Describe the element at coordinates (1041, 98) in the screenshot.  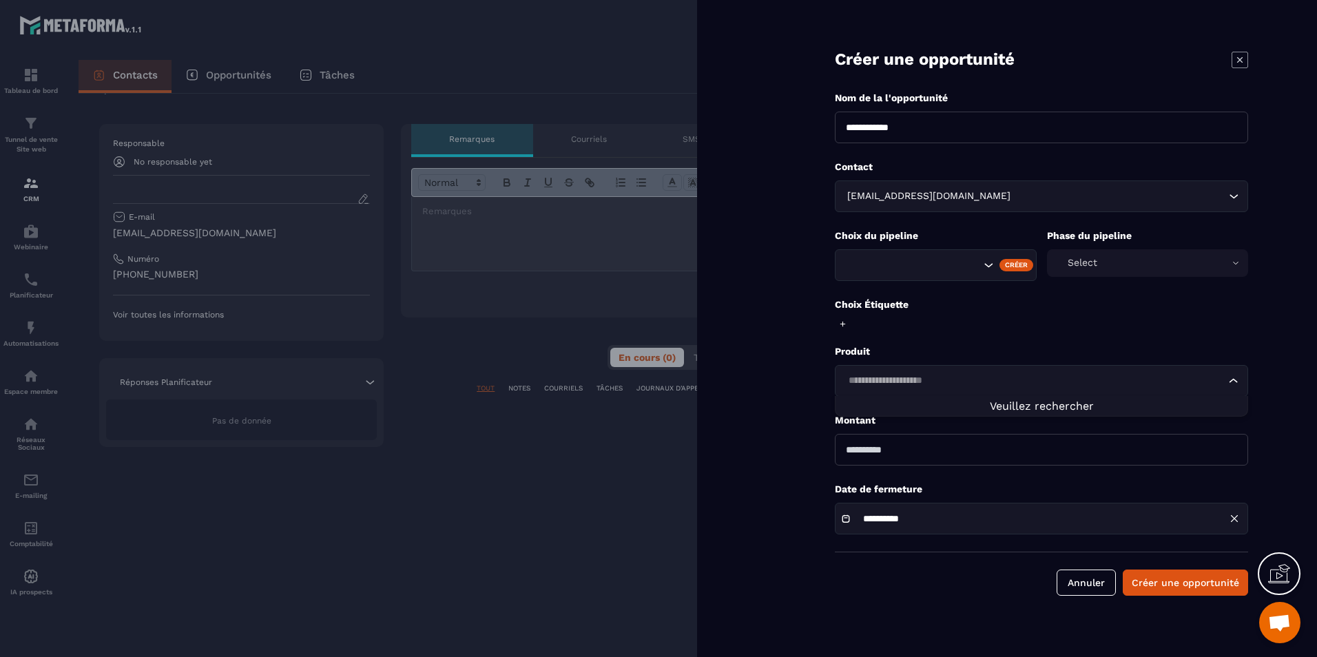
I see `p: Nom de la l'opportunité` at that location.